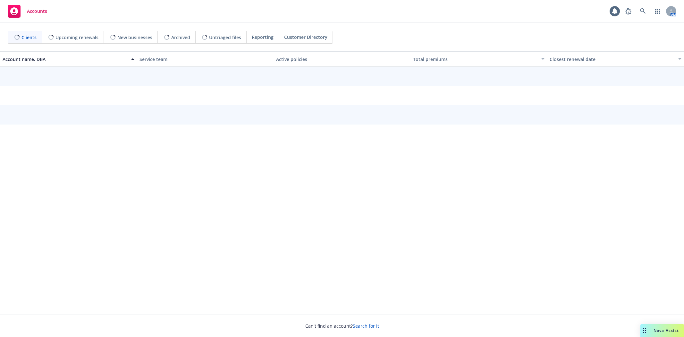  What do you see at coordinates (644, 330) in the screenshot?
I see `div: Drag to move` at bounding box center [644, 330].